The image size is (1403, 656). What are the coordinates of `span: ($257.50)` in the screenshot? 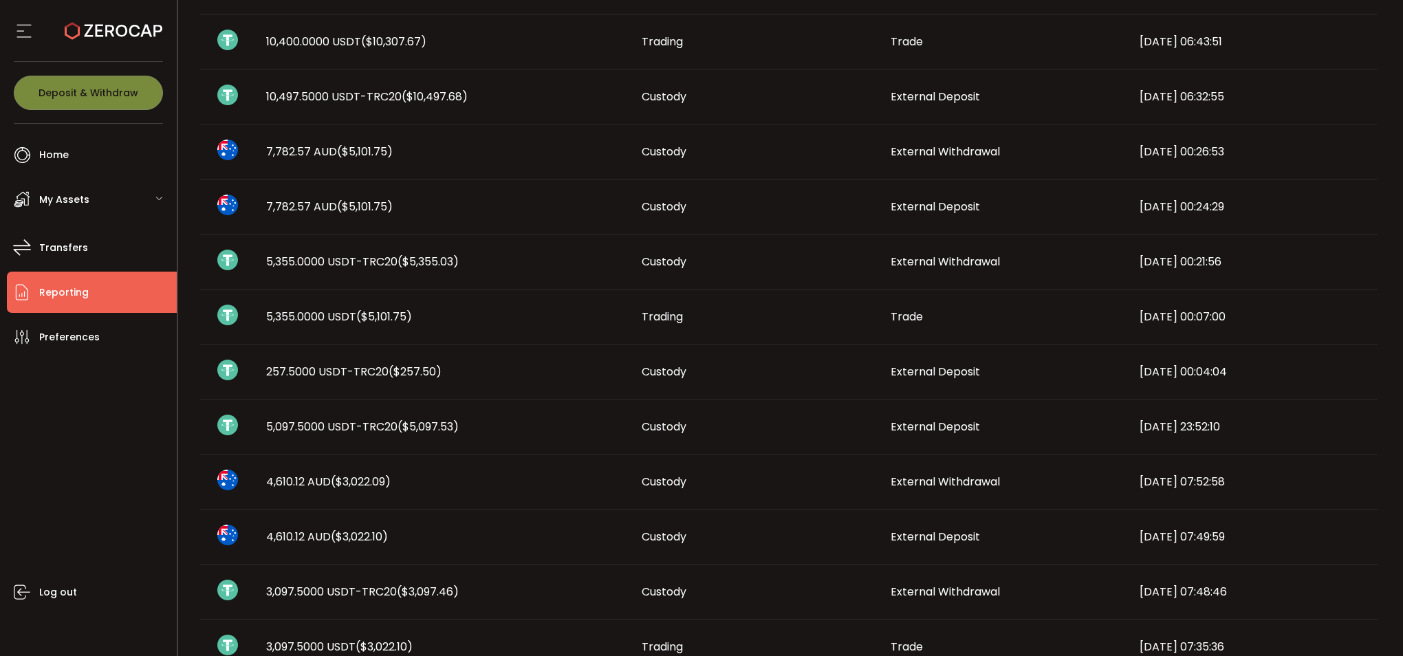 It's located at (415, 371).